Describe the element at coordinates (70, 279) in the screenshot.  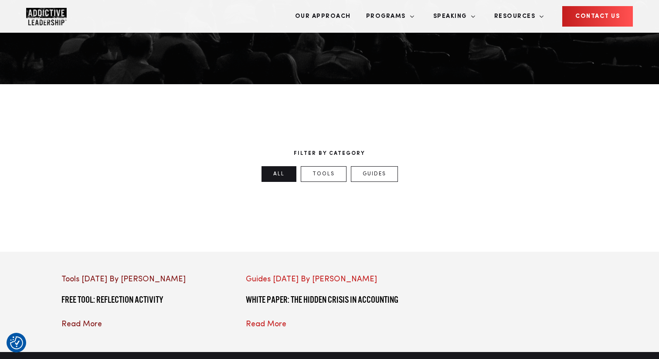
I see `span: Tools` at that location.